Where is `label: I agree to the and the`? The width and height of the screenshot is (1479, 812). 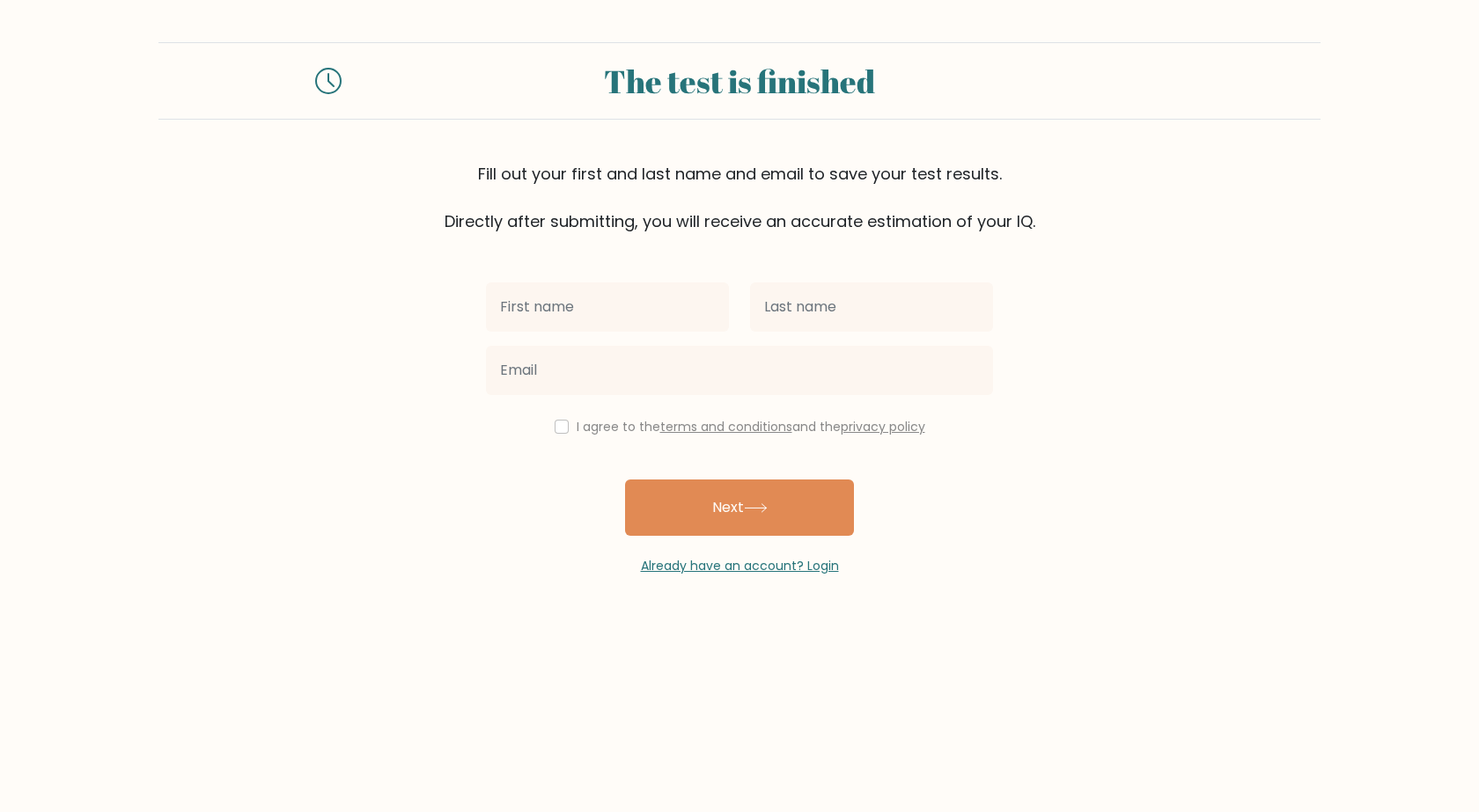
label: I agree to the and the is located at coordinates (751, 427).